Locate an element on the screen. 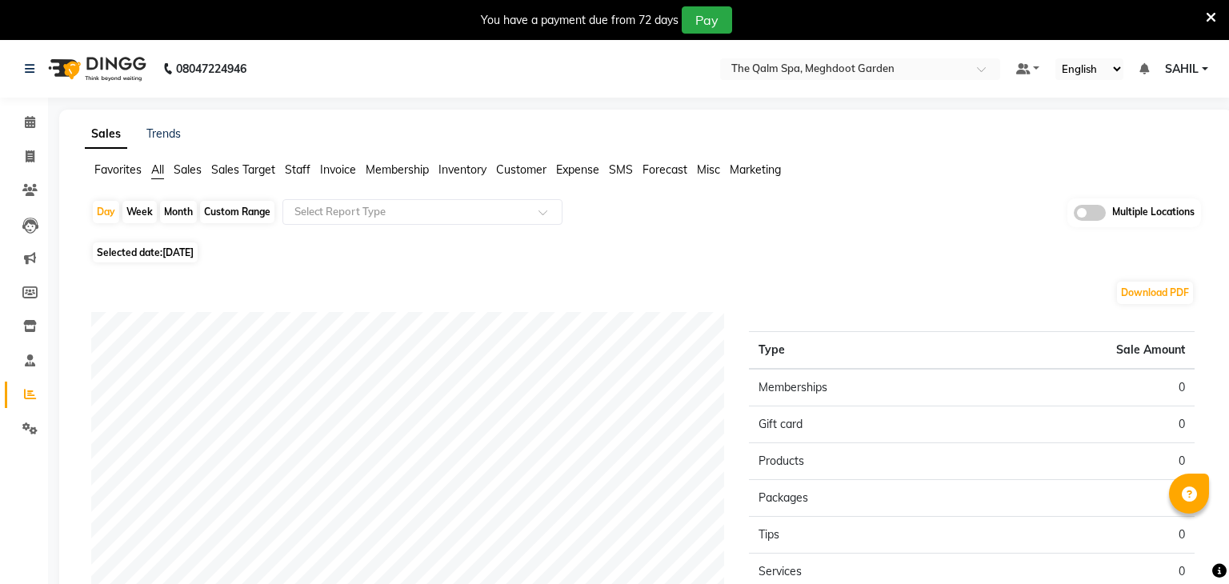 The width and height of the screenshot is (1229, 584). img: logo is located at coordinates (95, 69).